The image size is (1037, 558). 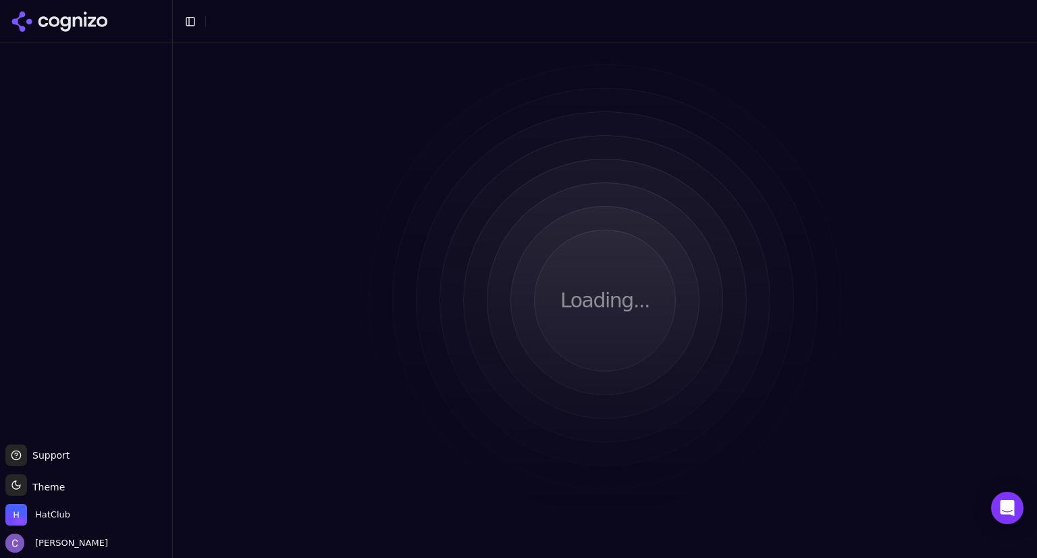 I want to click on button: Open user button, so click(x=57, y=543).